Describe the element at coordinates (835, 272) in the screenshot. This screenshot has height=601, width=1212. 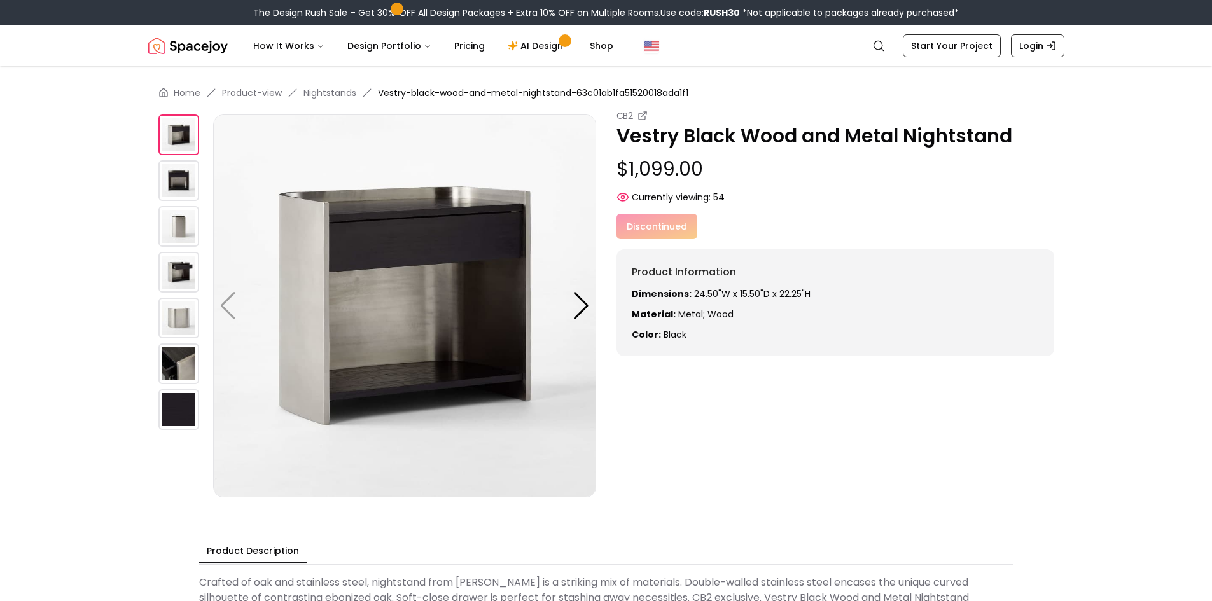
I see `h6: Product Information` at that location.